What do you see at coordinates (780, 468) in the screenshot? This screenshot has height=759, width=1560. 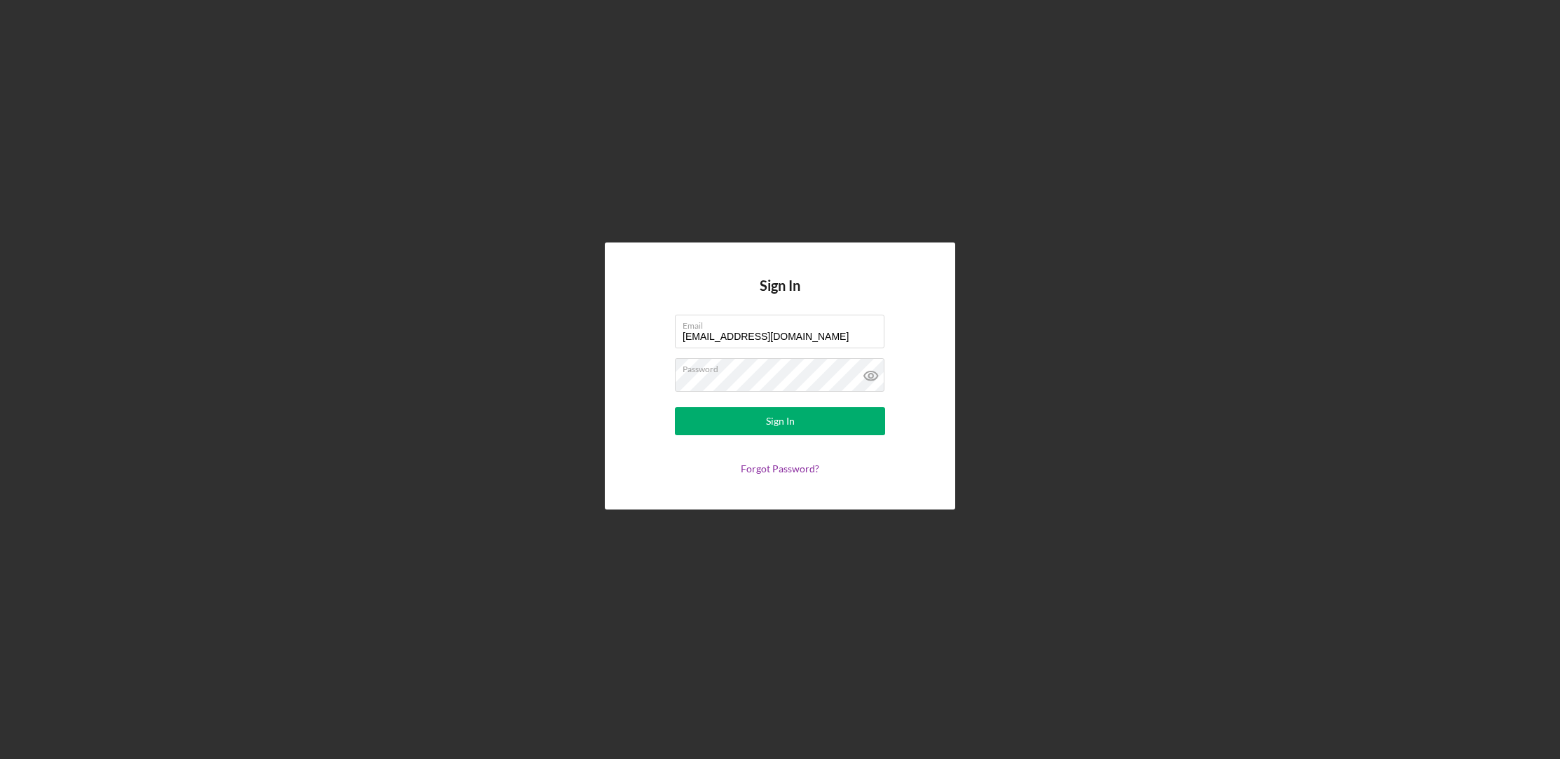 I see `a: Forgot Password?` at bounding box center [780, 468].